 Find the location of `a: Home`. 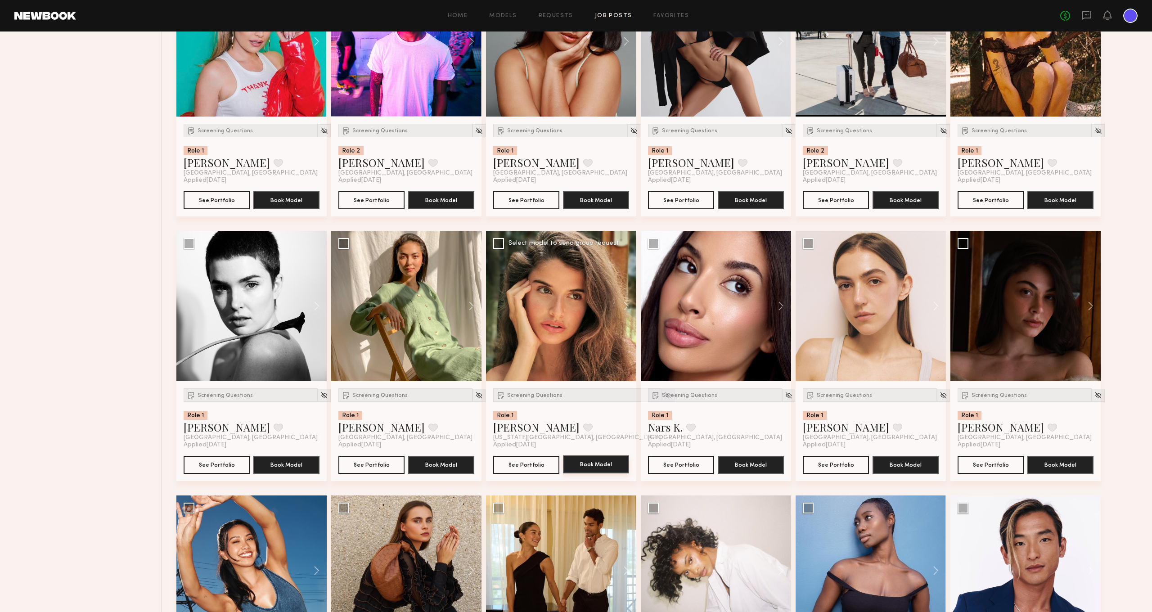

a: Home is located at coordinates (458, 16).